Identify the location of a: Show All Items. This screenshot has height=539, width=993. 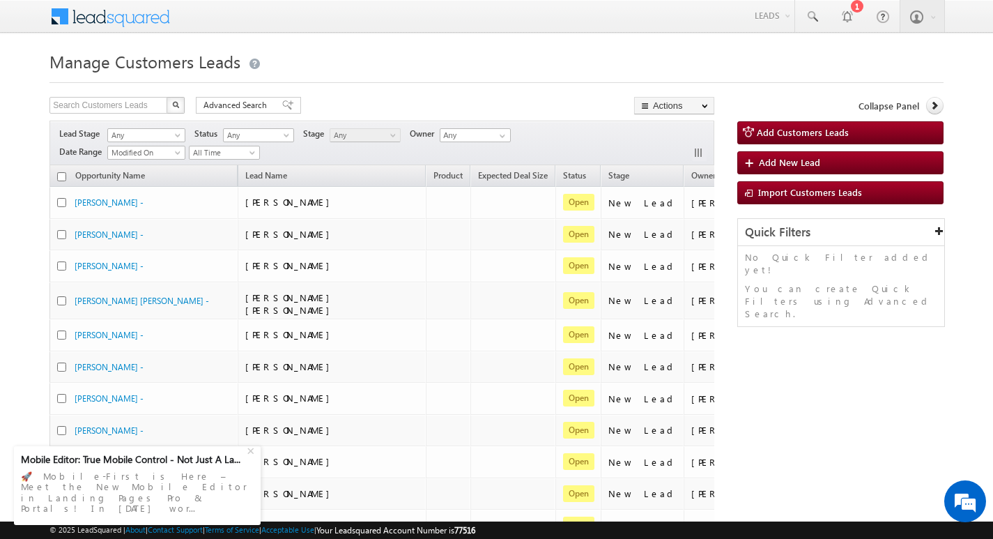
(500, 136).